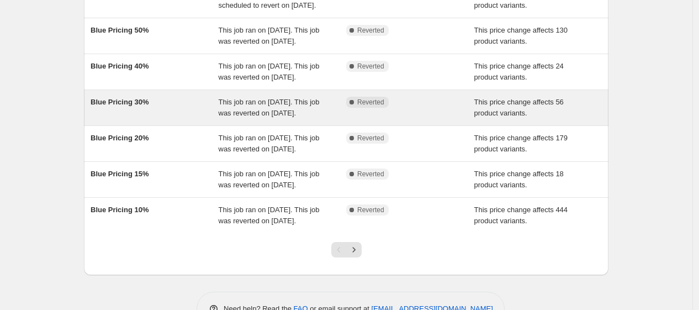  Describe the element at coordinates (519, 179) in the screenshot. I see `span: This price change affects 18 product variants.` at that location.